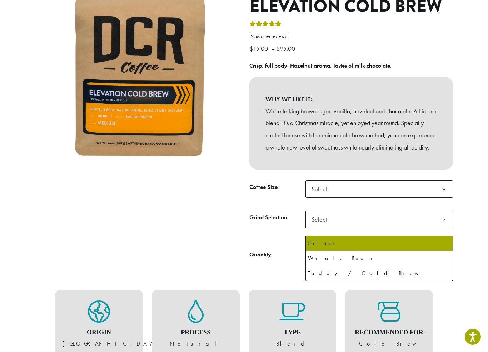  I want to click on div: Toddy / Cold Brew, so click(379, 273).